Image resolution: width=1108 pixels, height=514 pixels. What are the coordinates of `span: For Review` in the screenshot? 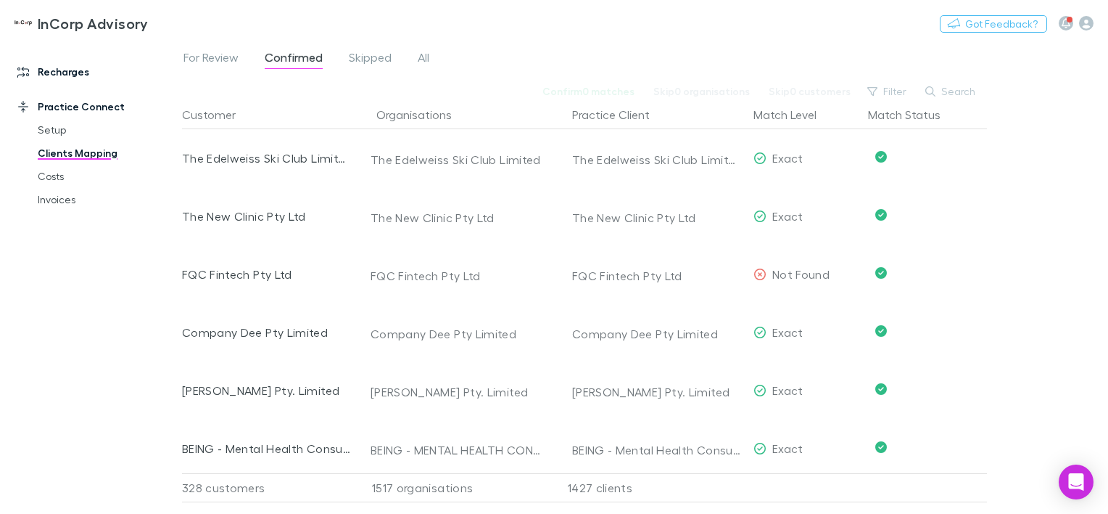 It's located at (211, 59).